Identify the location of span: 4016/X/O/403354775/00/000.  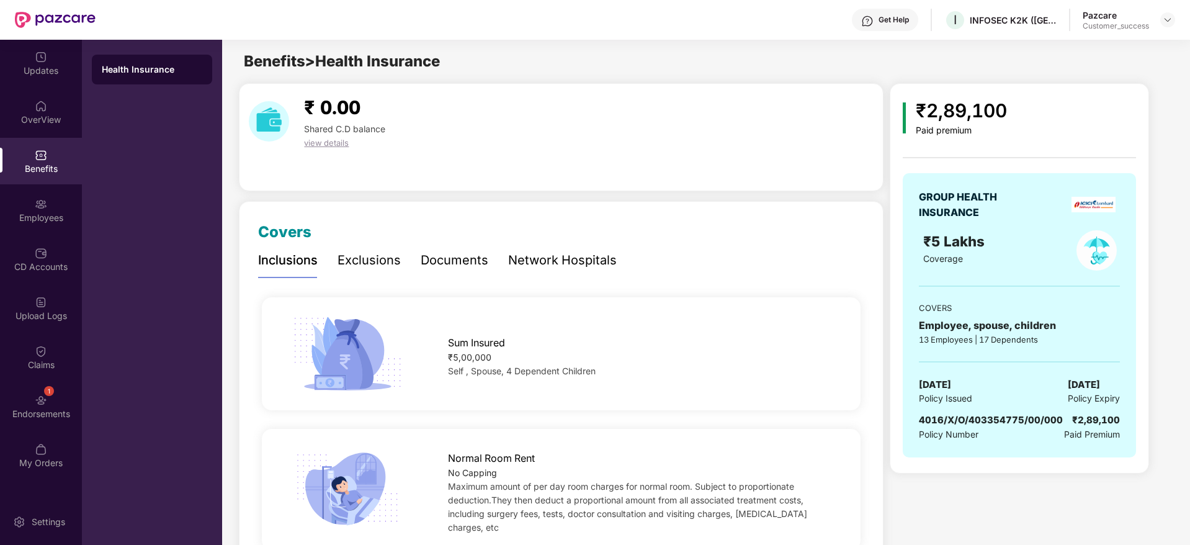
(991, 420).